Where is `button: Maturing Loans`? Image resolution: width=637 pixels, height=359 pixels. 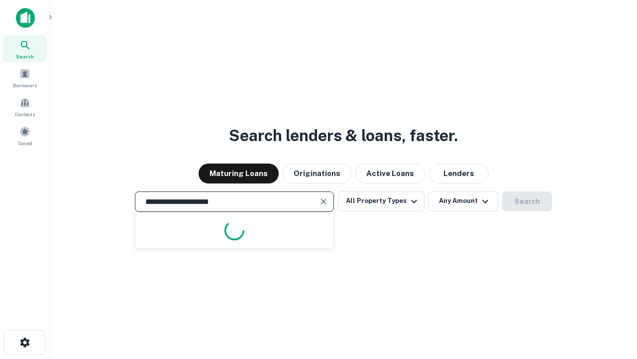 button: Maturing Loans is located at coordinates (239, 173).